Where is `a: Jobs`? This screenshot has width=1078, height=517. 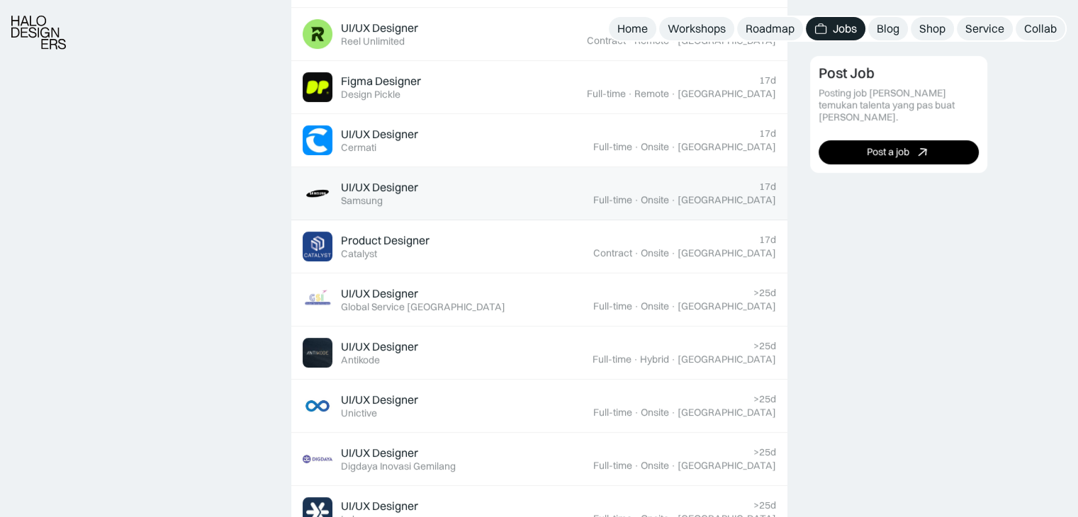
a: Jobs is located at coordinates (836, 28).